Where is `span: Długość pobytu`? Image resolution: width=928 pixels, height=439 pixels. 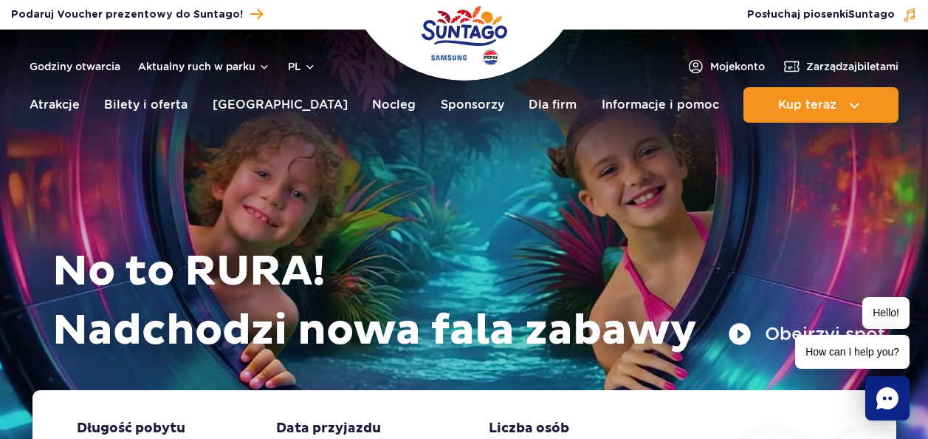 span: Długość pobytu is located at coordinates (131, 428).